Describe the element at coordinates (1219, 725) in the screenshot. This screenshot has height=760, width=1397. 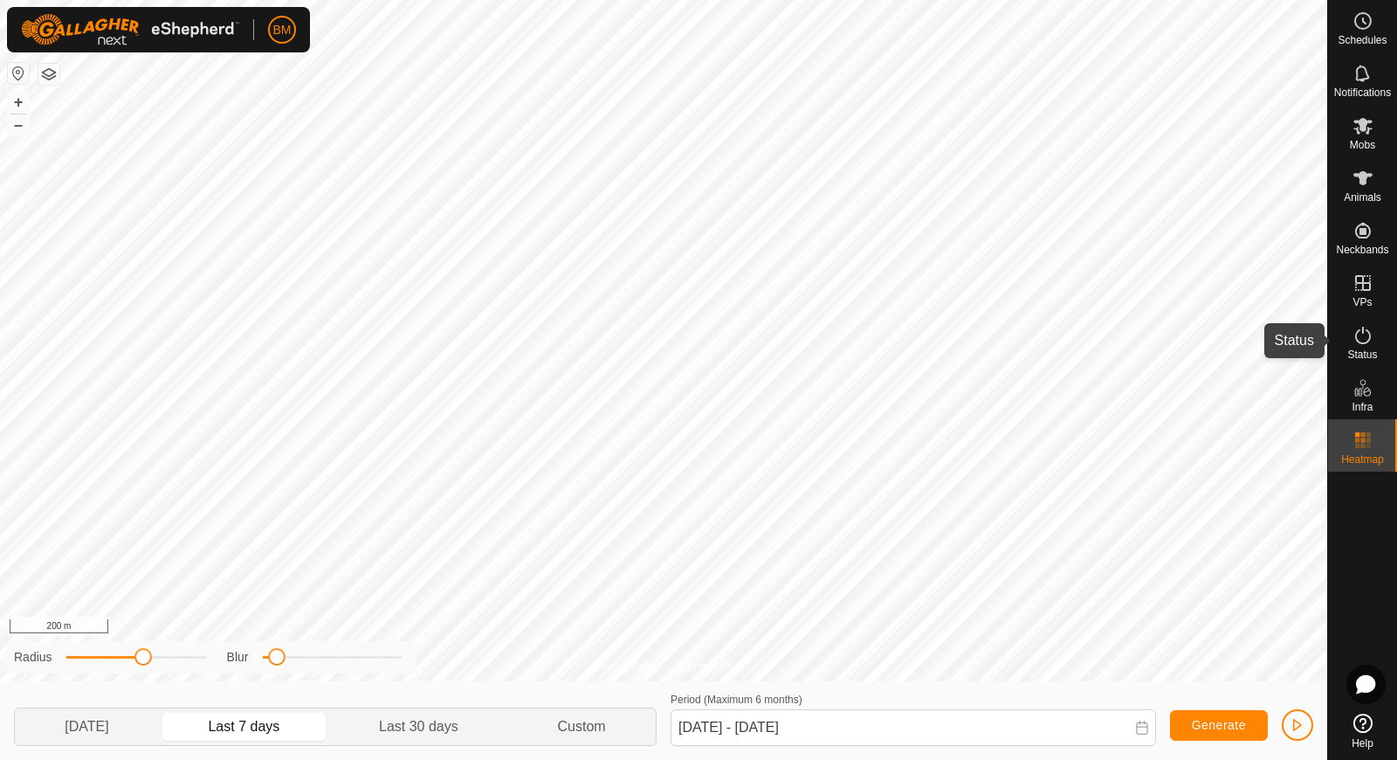
I see `span: Generate` at that location.